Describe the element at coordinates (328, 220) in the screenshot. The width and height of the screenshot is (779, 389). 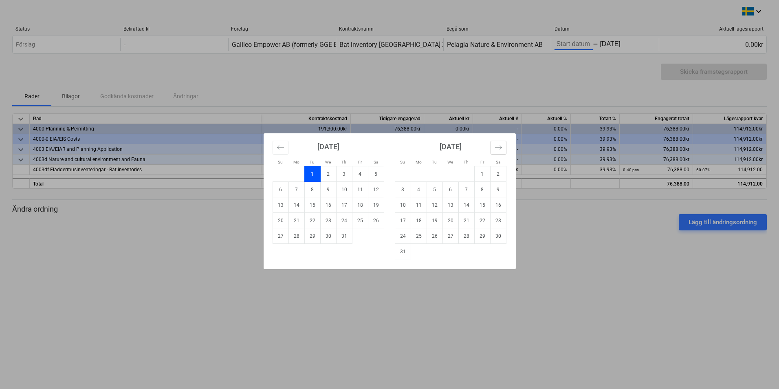
I see `td: Choose Wednesday, July 23, 2025 as your check-in date. It's available.` at that location.